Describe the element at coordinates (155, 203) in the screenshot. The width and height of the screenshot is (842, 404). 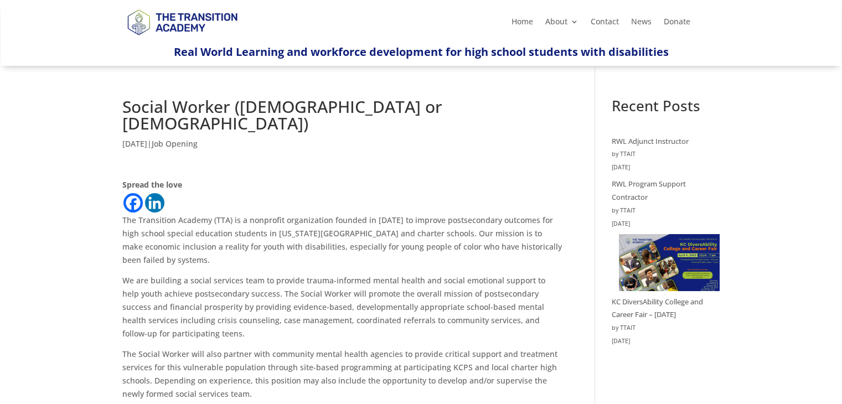
I see `a: Linkedin` at that location.